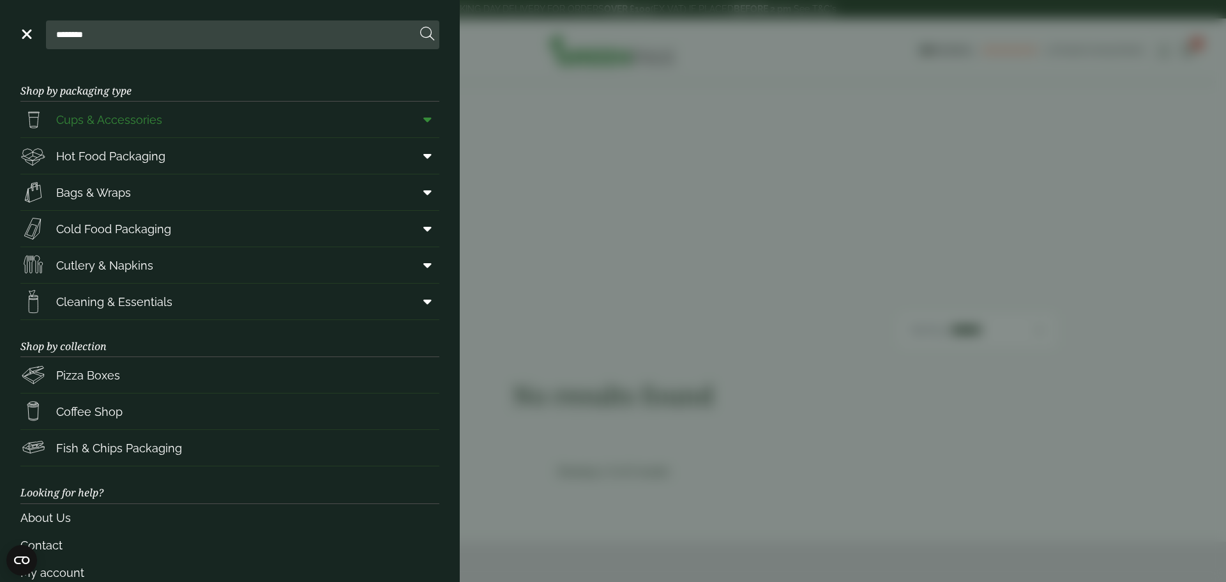 This screenshot has height=582, width=1226. I want to click on span: Fish & Chips Packaging, so click(119, 448).